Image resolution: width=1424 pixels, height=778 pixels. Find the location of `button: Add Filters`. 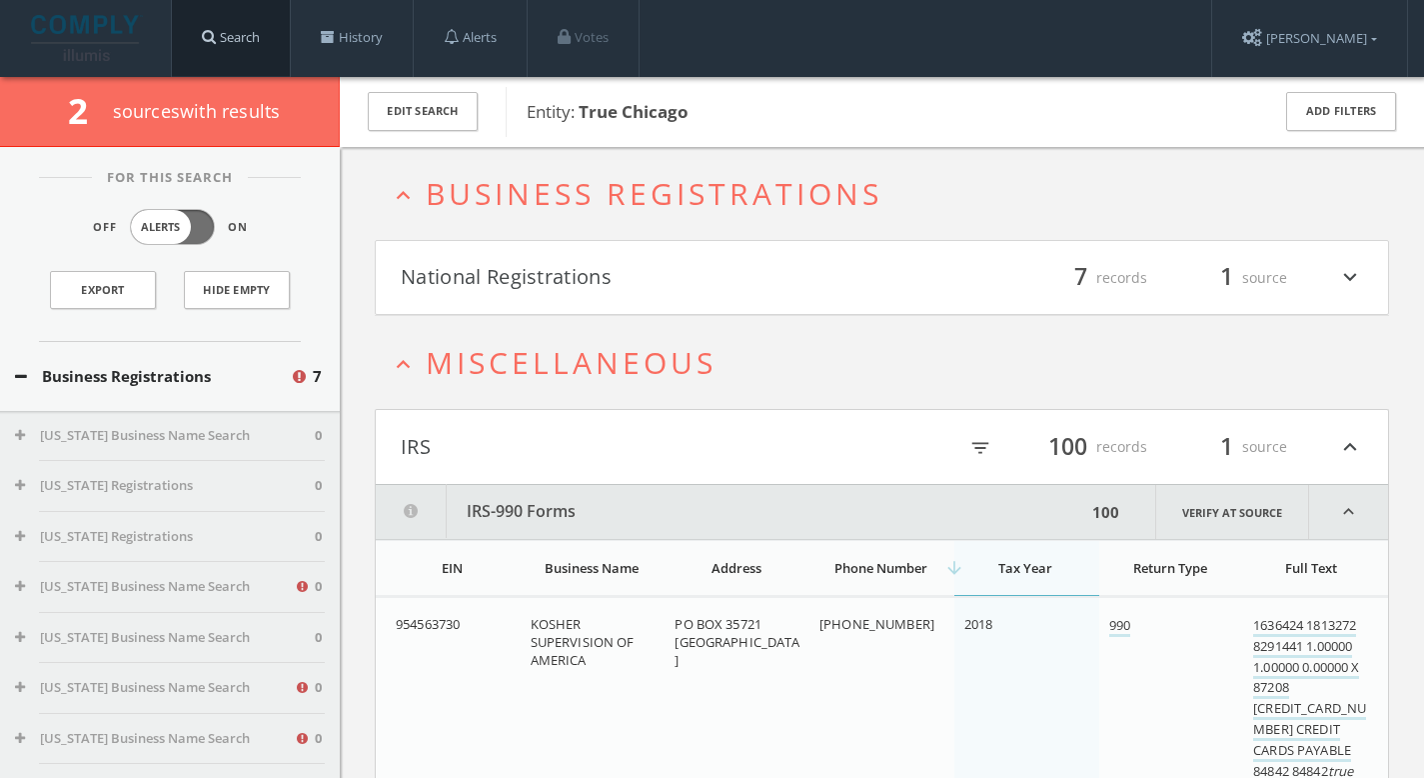

button: Add Filters is located at coordinates (1341, 111).